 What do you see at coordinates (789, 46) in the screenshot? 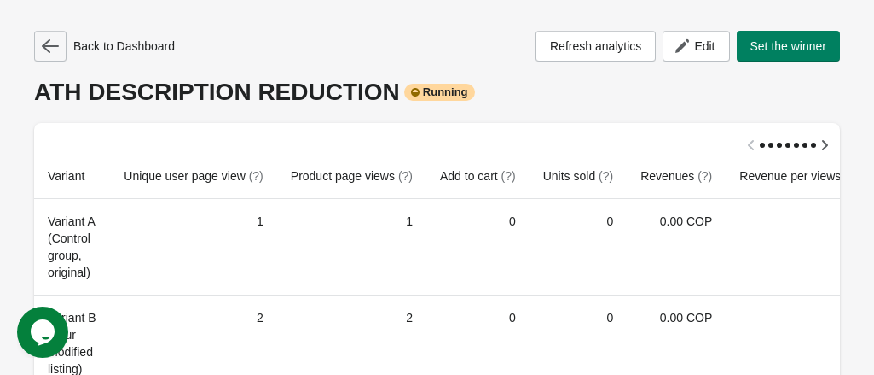
I see `span: Set the winner` at bounding box center [789, 46].